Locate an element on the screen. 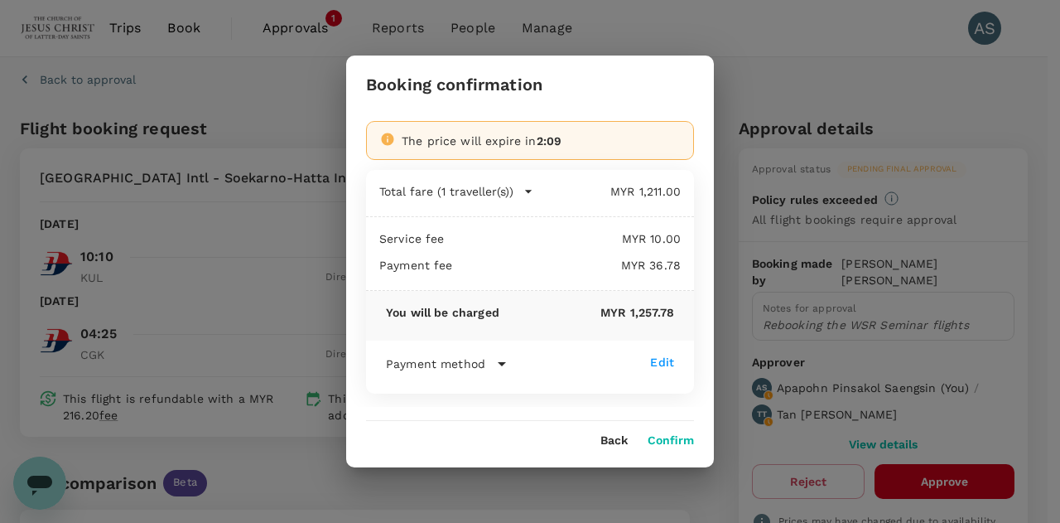 The image size is (1060, 523). p: MYR 10.00 is located at coordinates (562, 239).